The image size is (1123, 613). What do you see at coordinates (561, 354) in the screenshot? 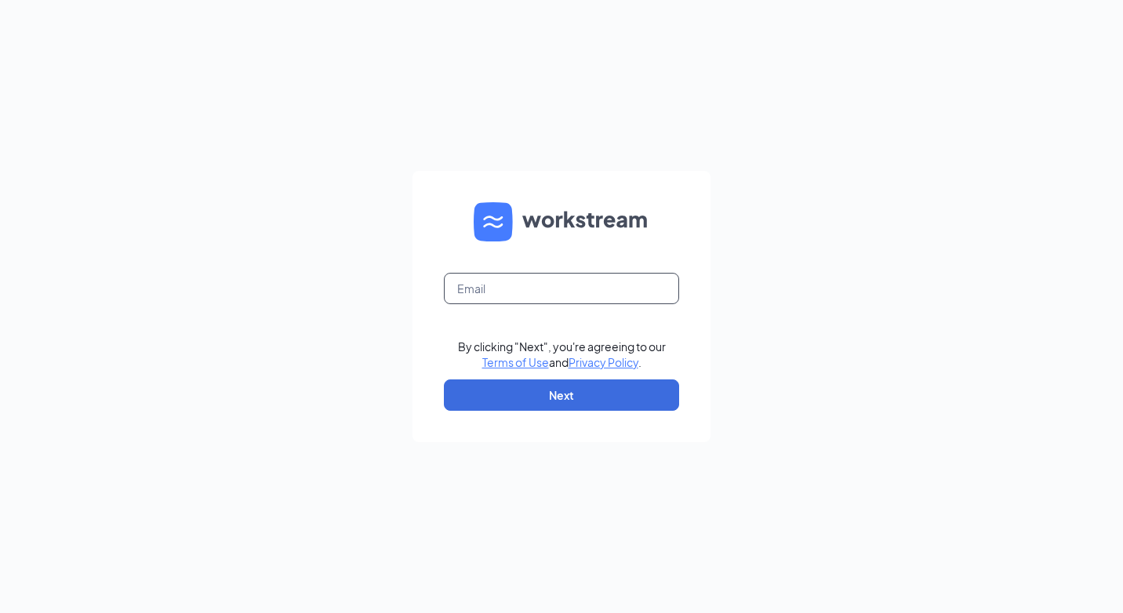
I see `div: By clicking "Next", you're agreeing to our and .` at bounding box center [561, 354].